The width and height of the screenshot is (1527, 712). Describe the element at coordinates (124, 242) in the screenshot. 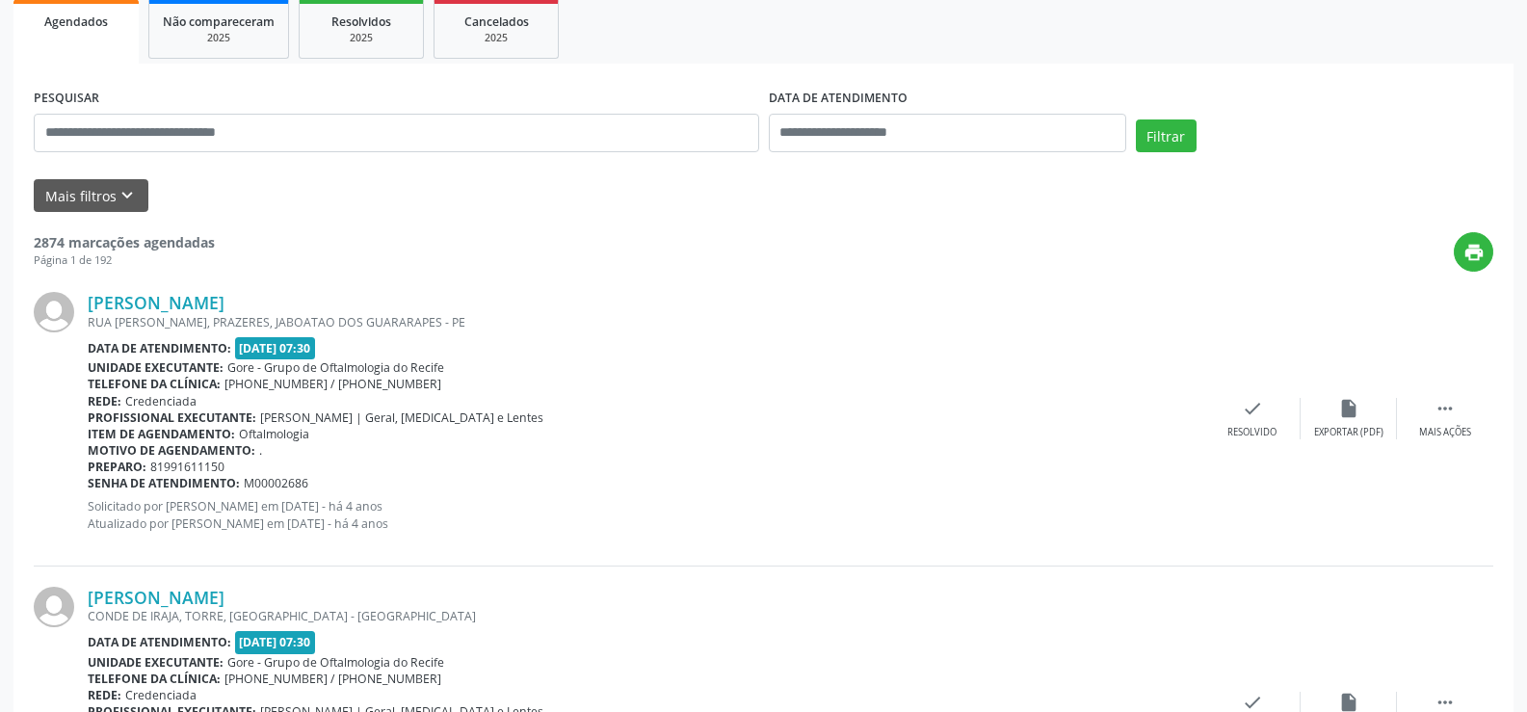

I see `strong: 2874 marcações agendadas` at that location.